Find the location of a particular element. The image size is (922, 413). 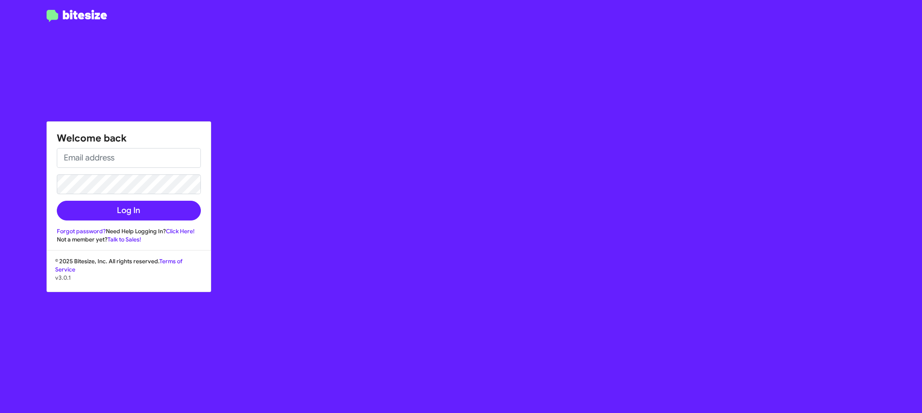

div: Need Help Logging In? is located at coordinates (129, 231).